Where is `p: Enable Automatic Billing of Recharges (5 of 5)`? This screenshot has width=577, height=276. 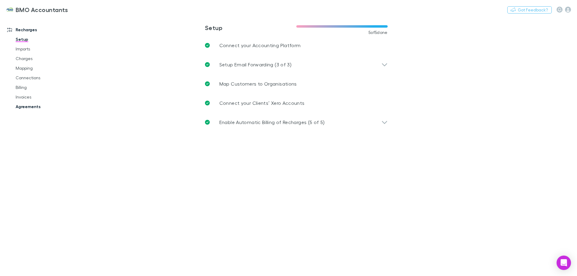
p: Enable Automatic Billing of Recharges (5 of 5) is located at coordinates (272, 122).